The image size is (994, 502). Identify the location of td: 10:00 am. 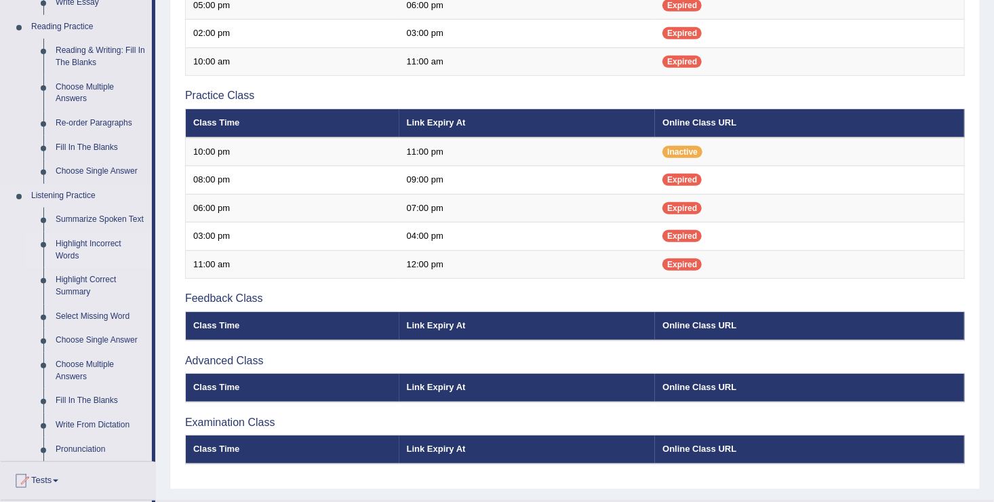
(292, 62).